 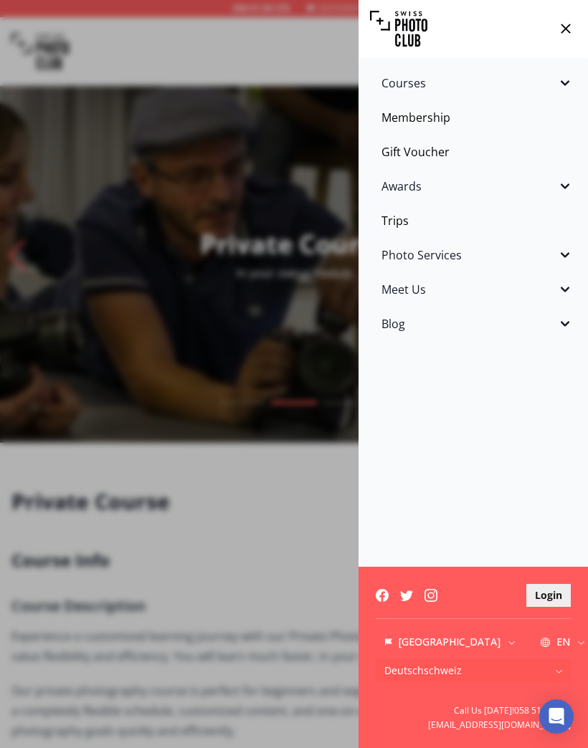 What do you see at coordinates (469, 324) in the screenshot?
I see `span: Blog` at bounding box center [469, 324].